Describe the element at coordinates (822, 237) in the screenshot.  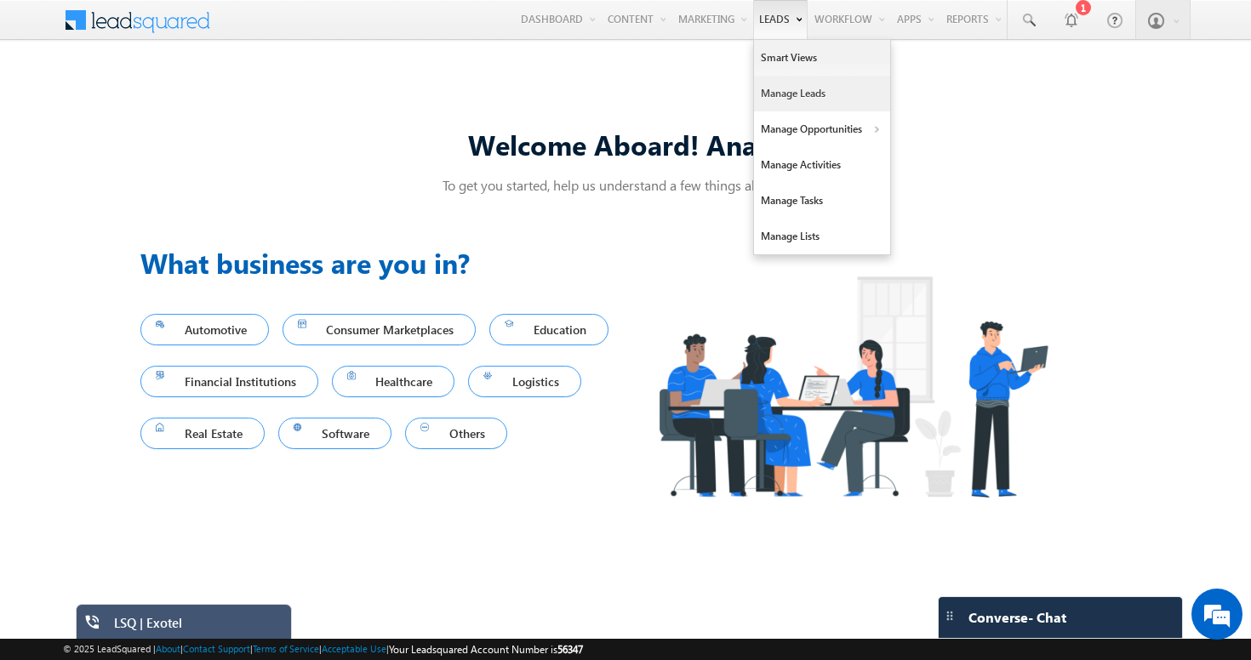
I see `a: Manage Lists` at that location.